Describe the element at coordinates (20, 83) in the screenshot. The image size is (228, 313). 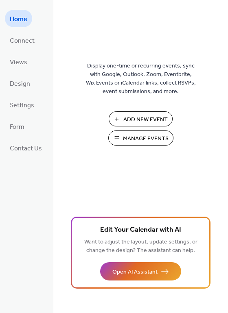
I see `a: Design` at that location.